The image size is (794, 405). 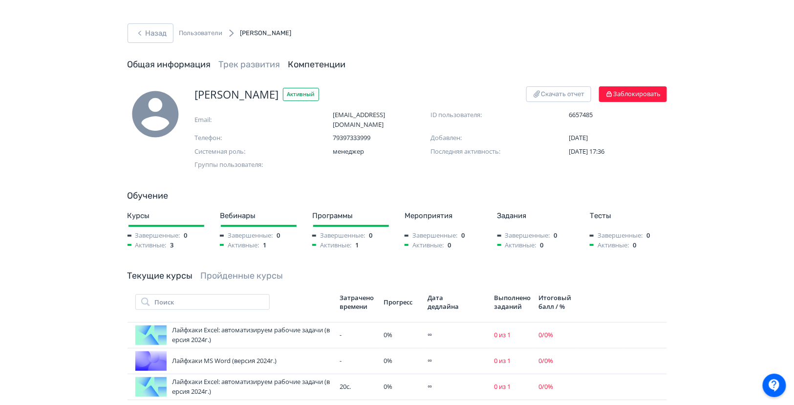 What do you see at coordinates (556, 302) in the screenshot?
I see `div: Итоговый балл / %` at bounding box center [556, 302].